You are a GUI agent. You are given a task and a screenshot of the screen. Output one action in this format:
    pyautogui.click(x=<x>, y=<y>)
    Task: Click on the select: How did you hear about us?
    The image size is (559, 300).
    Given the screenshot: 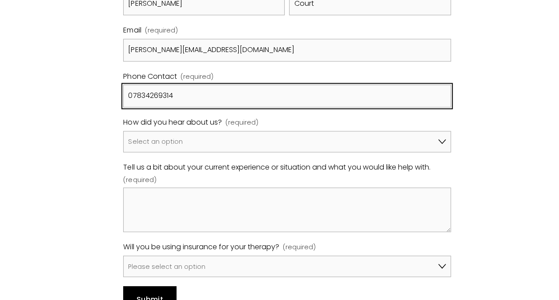 What is the action you would take?
    pyautogui.click(x=287, y=141)
    